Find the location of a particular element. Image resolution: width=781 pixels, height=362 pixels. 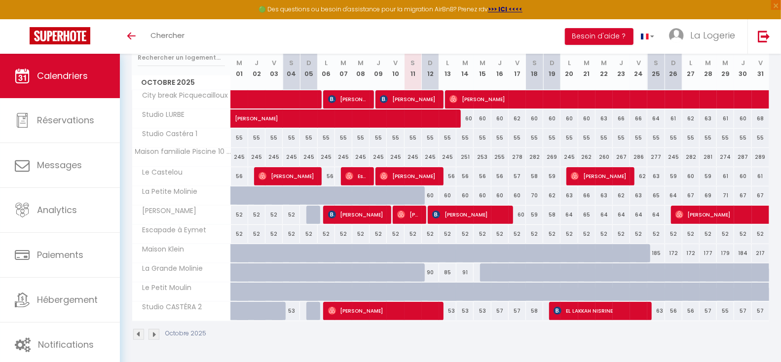

span: Calendriers is located at coordinates (62, 75).